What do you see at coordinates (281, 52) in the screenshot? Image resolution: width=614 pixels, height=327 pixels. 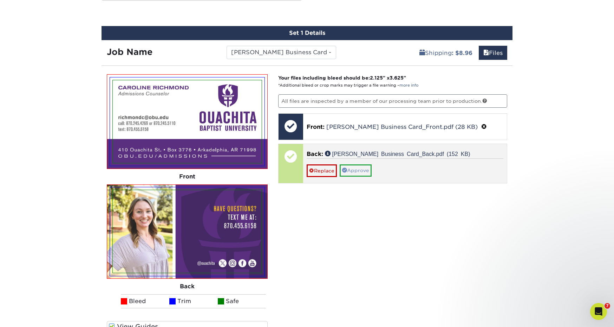 I see `input: Enter a job name` at bounding box center [281, 52].